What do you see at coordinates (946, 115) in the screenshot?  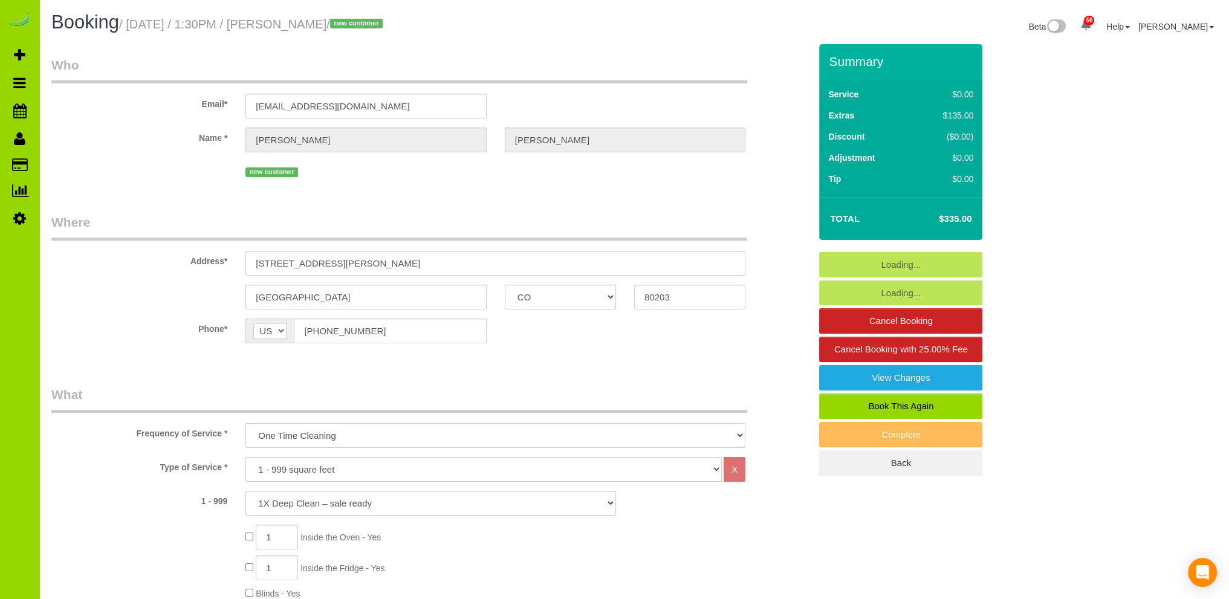 I see `div: $135.00` at bounding box center [946, 115].